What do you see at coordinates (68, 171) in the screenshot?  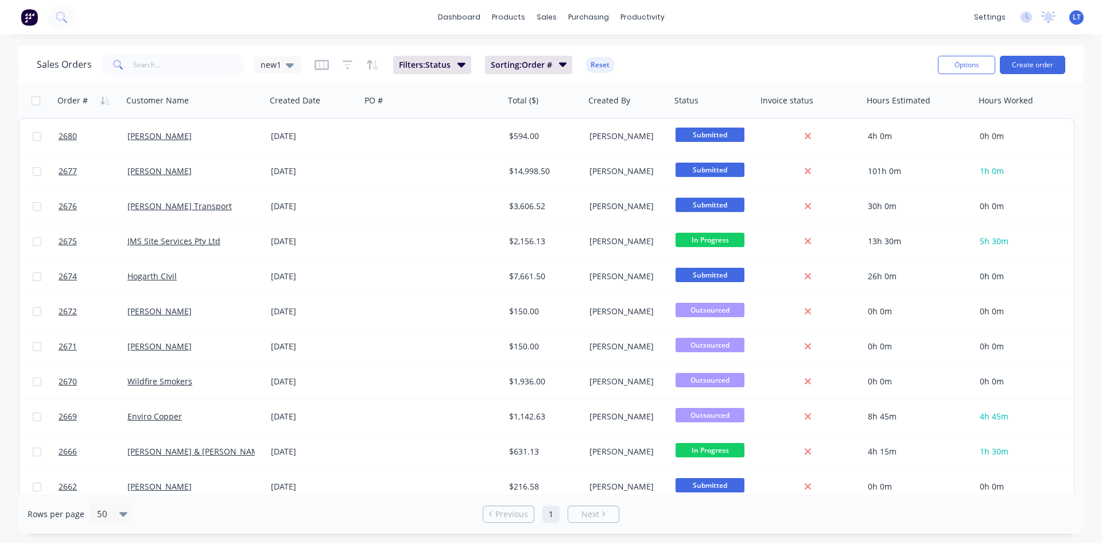 I see `span: 2677` at bounding box center [68, 171].